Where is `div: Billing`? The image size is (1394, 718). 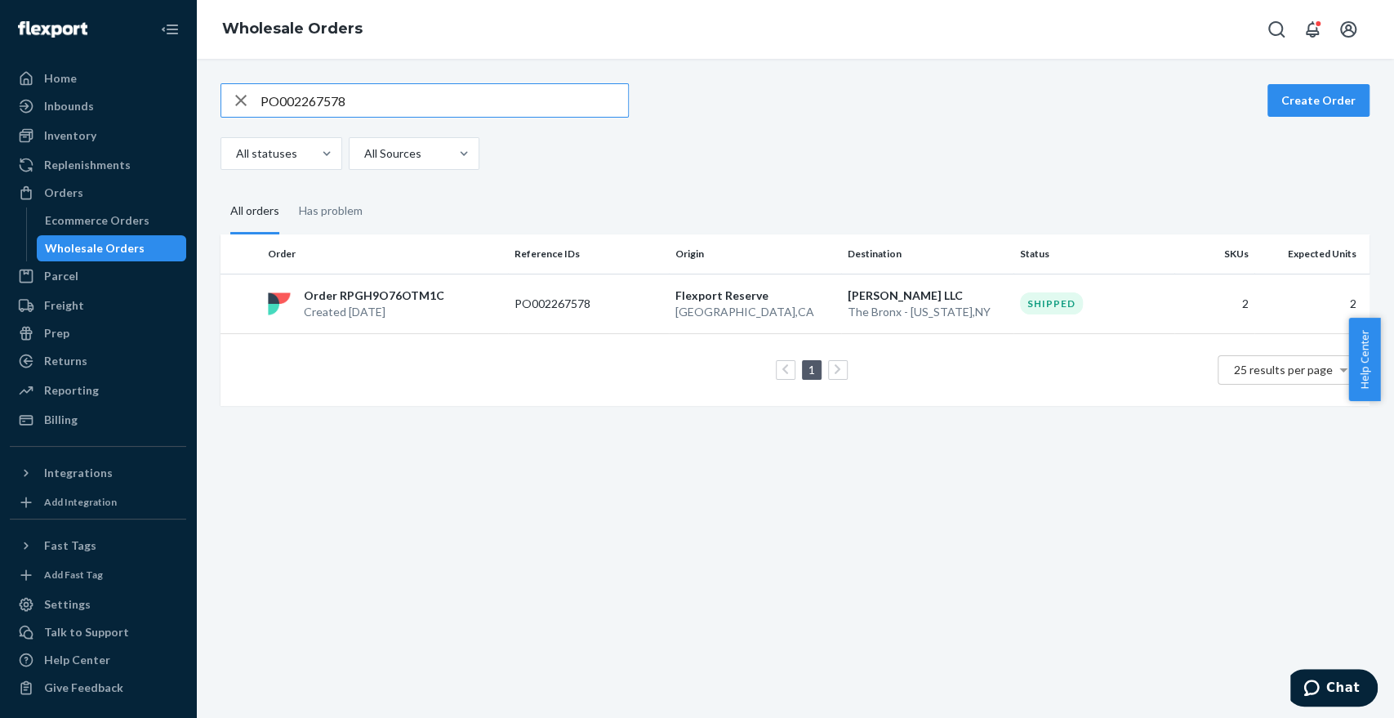 div: Billing is located at coordinates (60, 420).